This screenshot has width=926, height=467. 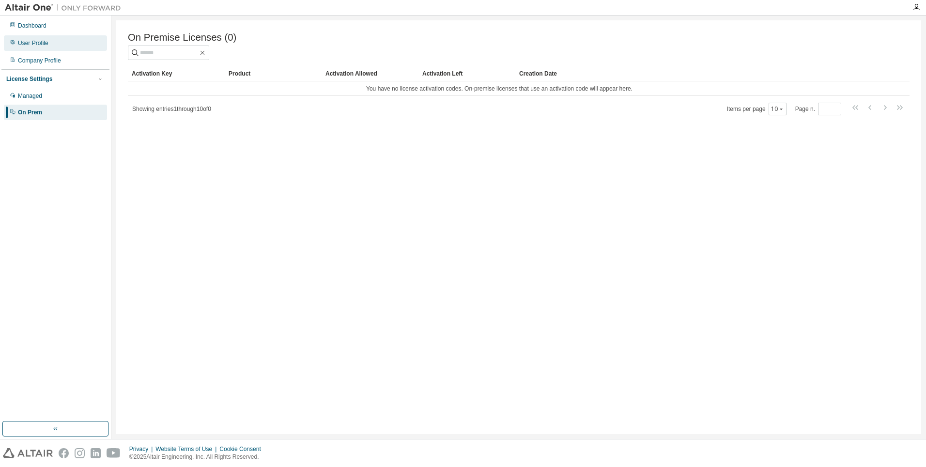 I want to click on div: Dashboard, so click(x=32, y=26).